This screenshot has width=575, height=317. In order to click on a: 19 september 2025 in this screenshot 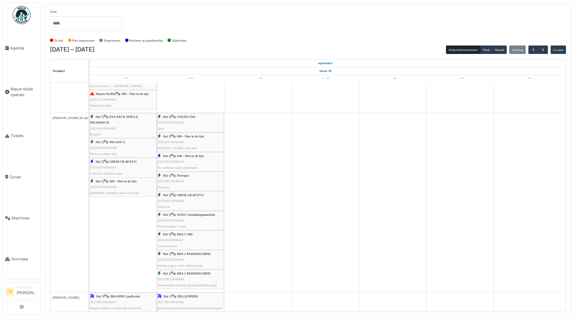, I will do `click(393, 79)`.